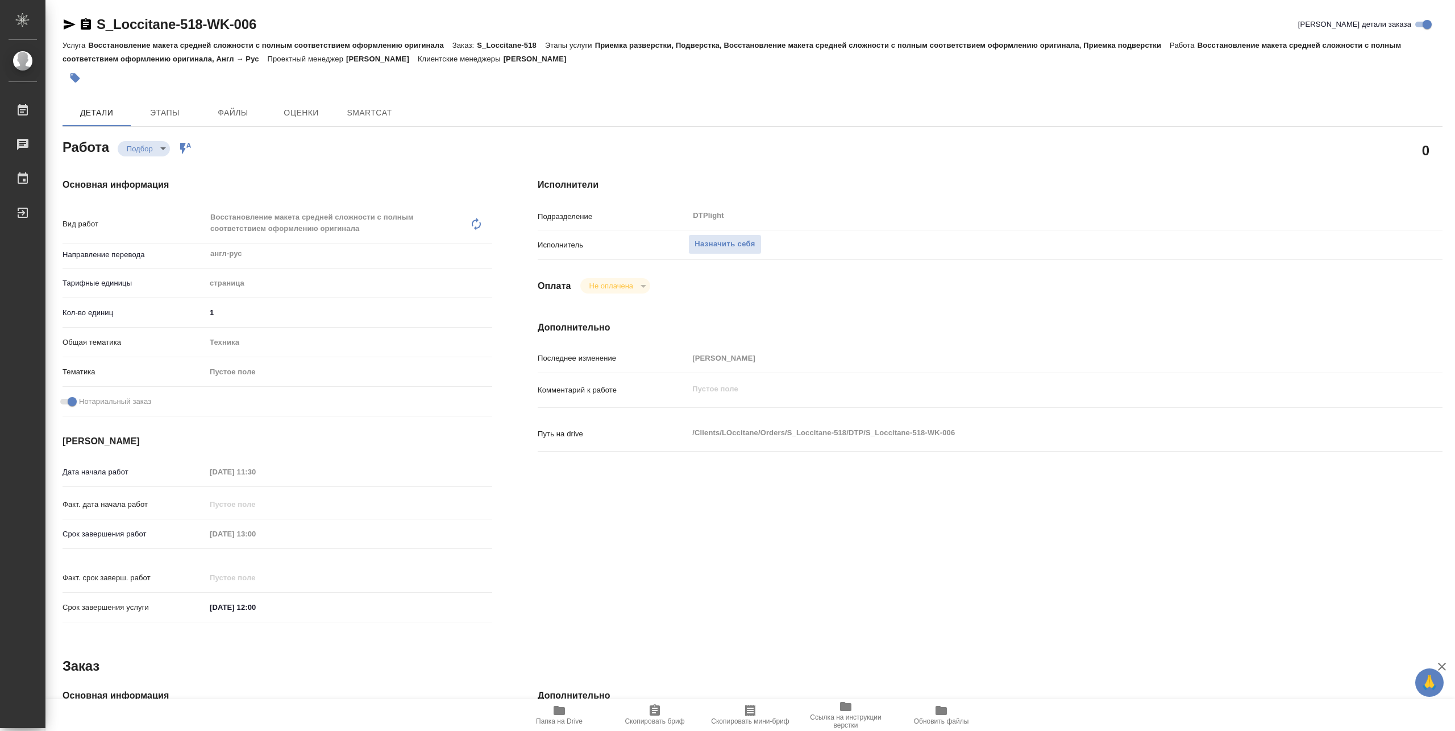  What do you see at coordinates (134, 534) in the screenshot?
I see `p: Срок завершения работ` at bounding box center [134, 534].